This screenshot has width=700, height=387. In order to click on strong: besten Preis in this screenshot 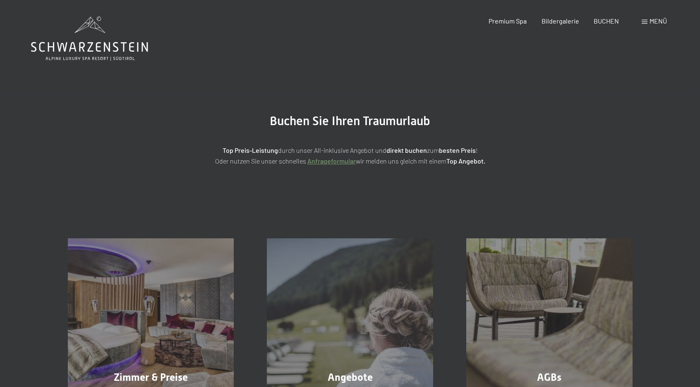, I will do `click(457, 150)`.